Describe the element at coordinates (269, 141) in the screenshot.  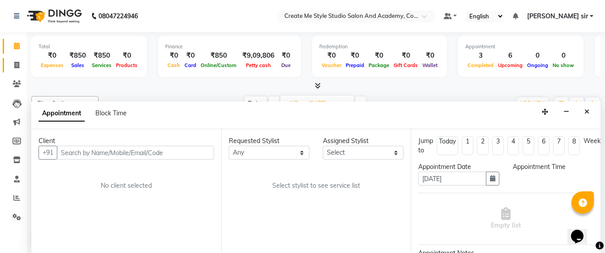
I see `div: Requested Stylist` at that location.